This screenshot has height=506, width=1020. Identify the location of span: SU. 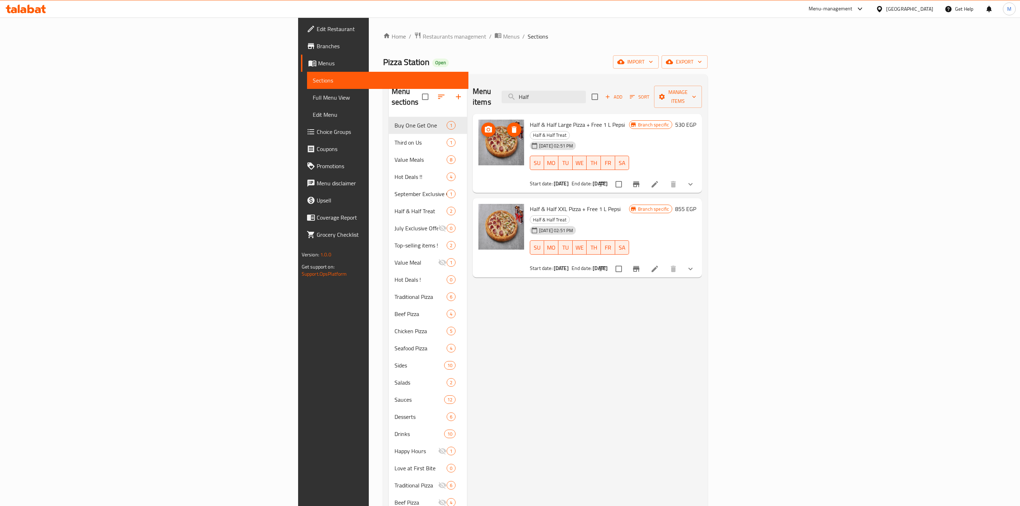
(537, 247).